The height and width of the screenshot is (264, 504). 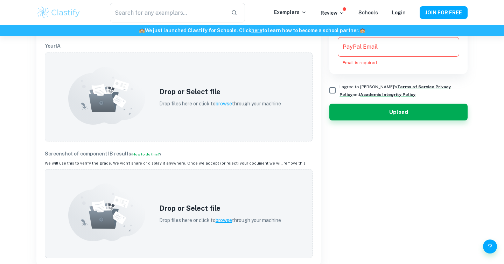 I want to click on p: Your IA, so click(x=179, y=46).